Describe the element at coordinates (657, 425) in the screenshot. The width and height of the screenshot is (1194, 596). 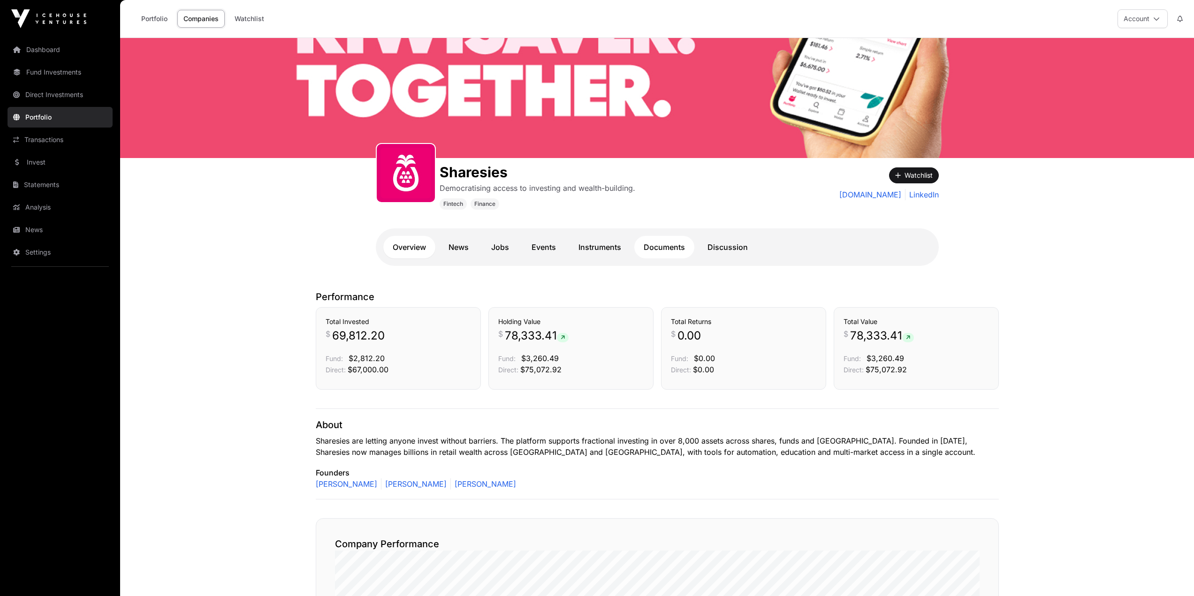
I see `p: About` at that location.